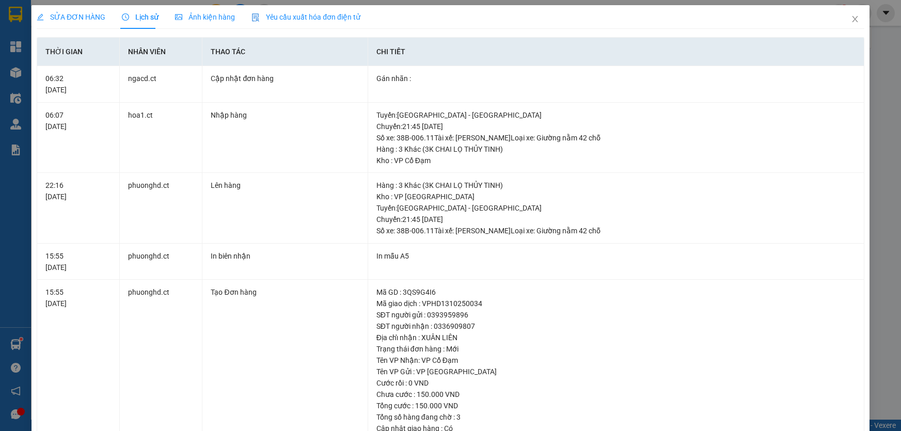 This screenshot has width=901, height=431. Describe the element at coordinates (855, 19) in the screenshot. I see `span: close` at that location.